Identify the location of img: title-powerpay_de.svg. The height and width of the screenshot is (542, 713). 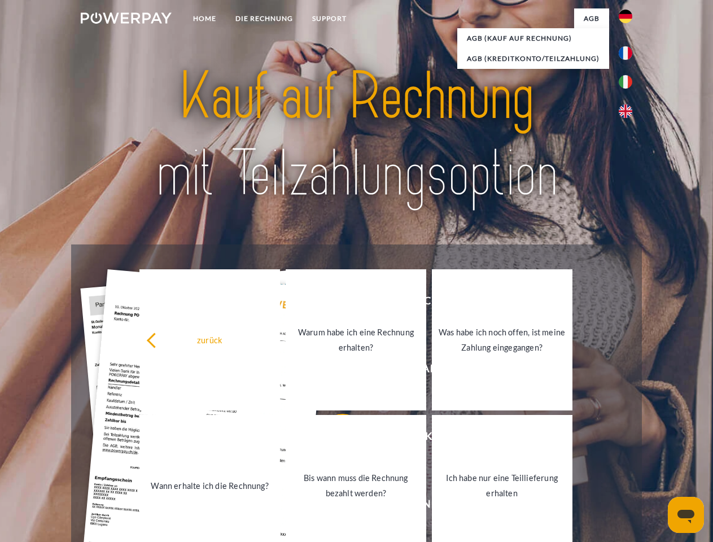
(356, 135).